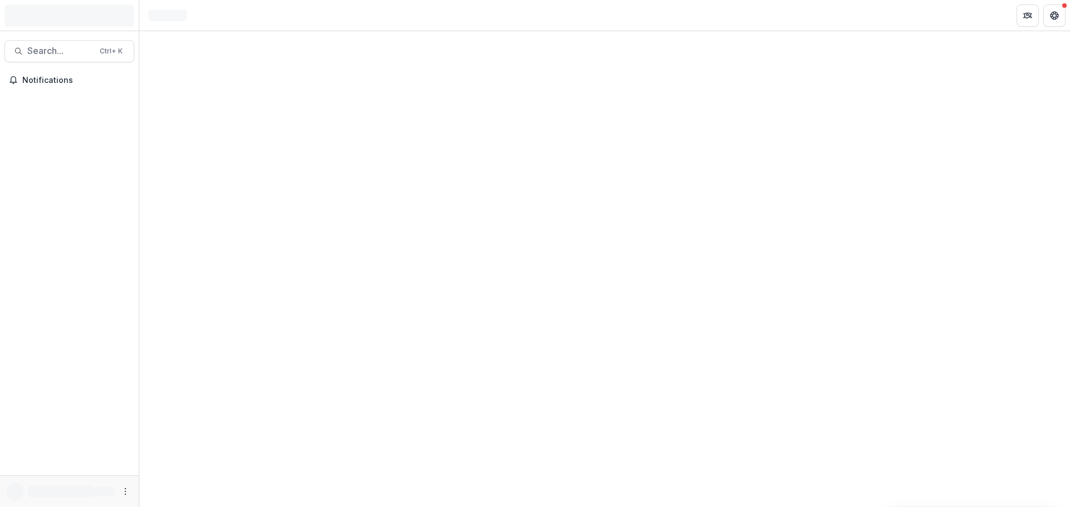  Describe the element at coordinates (125, 492) in the screenshot. I see `button: More` at that location.